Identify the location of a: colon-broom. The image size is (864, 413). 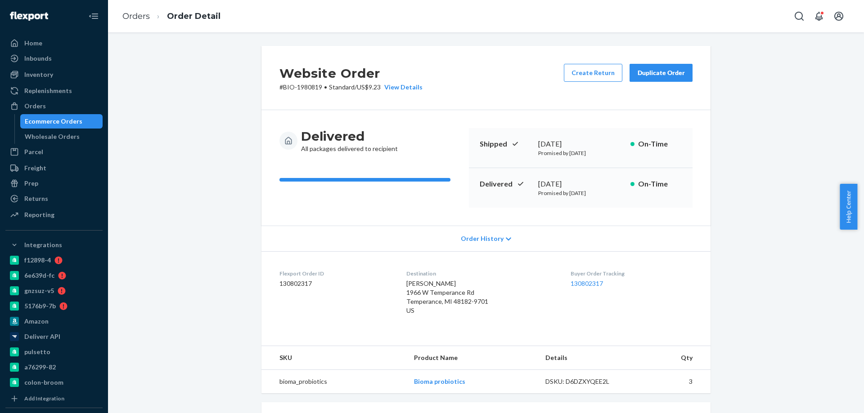
(54, 383).